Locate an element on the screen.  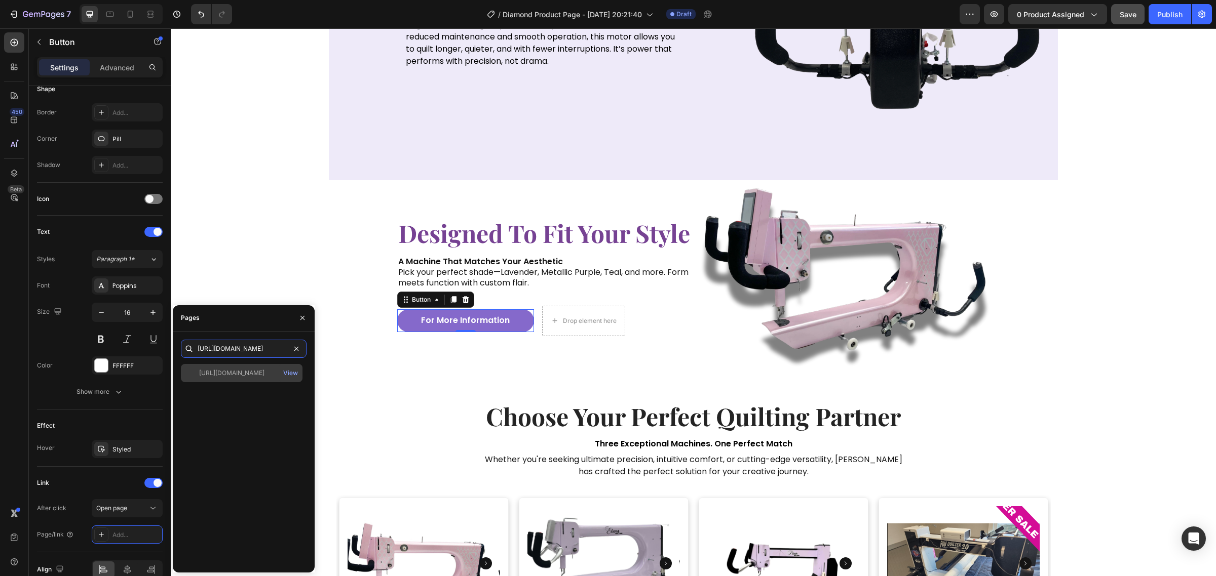
div: Icon is located at coordinates (43, 199).